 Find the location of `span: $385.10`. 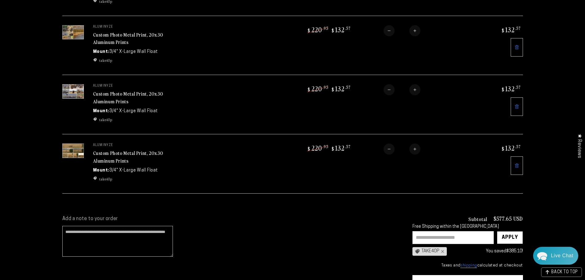

span: $385.10 is located at coordinates (514, 251).